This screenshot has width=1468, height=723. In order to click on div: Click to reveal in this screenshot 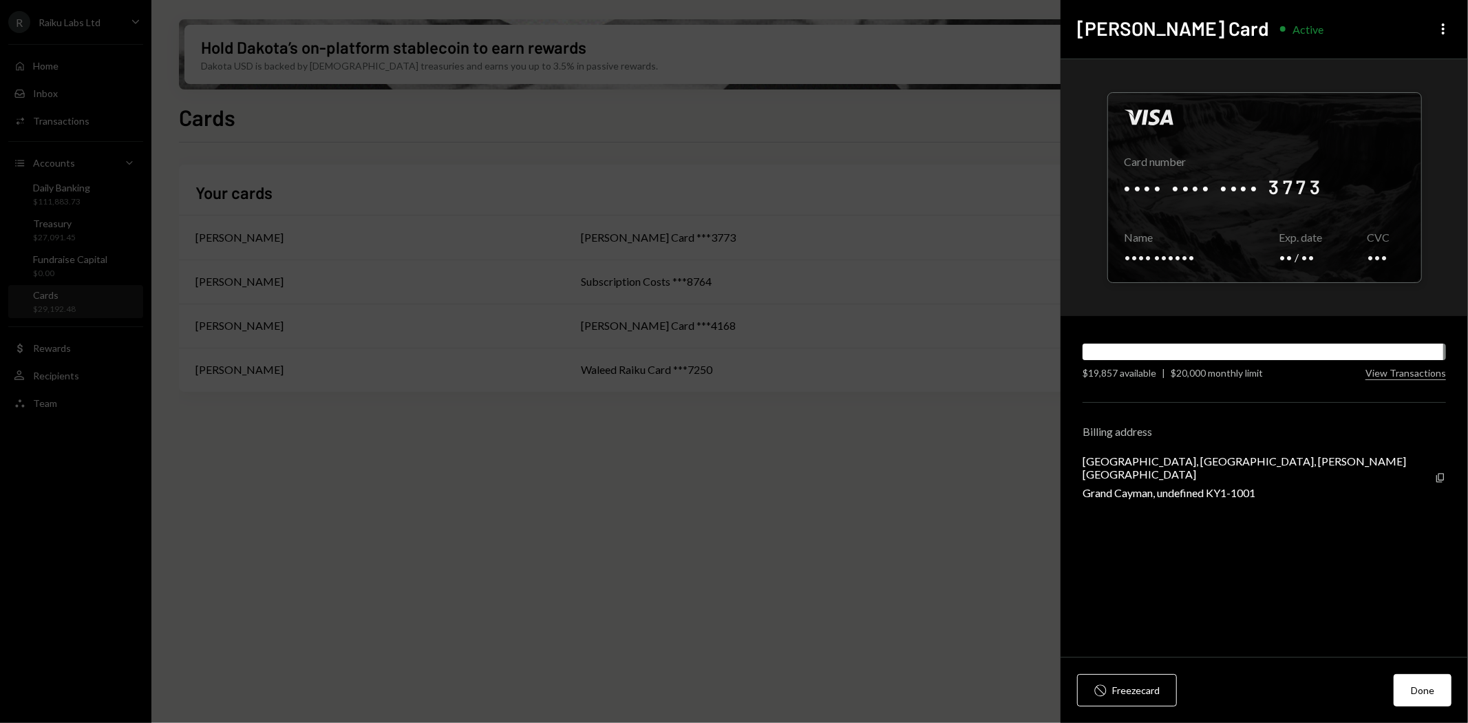, I will do `click(1264, 187)`.